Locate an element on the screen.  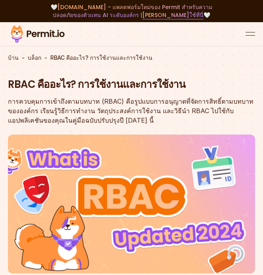
button: เปิดเมนู is located at coordinates (250, 34).